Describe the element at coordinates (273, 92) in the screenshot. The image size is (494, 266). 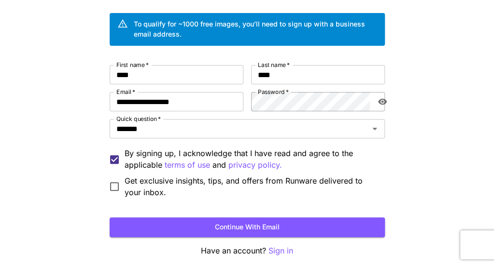
I see `label: Password` at that location.